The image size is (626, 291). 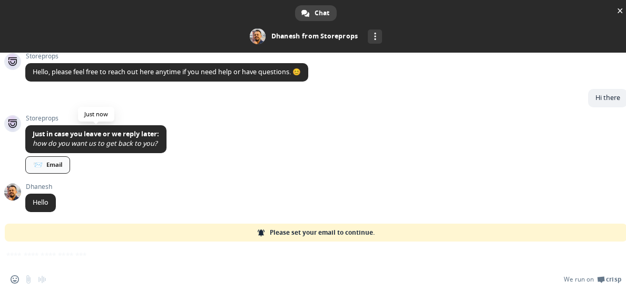 What do you see at coordinates (95, 143) in the screenshot?
I see `span: how do you want us to get back to you?` at bounding box center [95, 143].